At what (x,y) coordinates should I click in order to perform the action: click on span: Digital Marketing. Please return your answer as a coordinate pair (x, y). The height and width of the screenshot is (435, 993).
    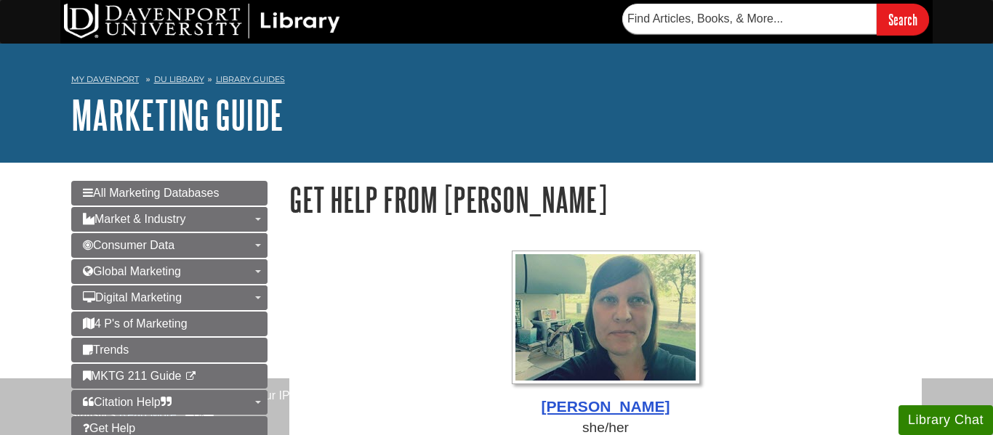
    Looking at the image, I should click on (132, 297).